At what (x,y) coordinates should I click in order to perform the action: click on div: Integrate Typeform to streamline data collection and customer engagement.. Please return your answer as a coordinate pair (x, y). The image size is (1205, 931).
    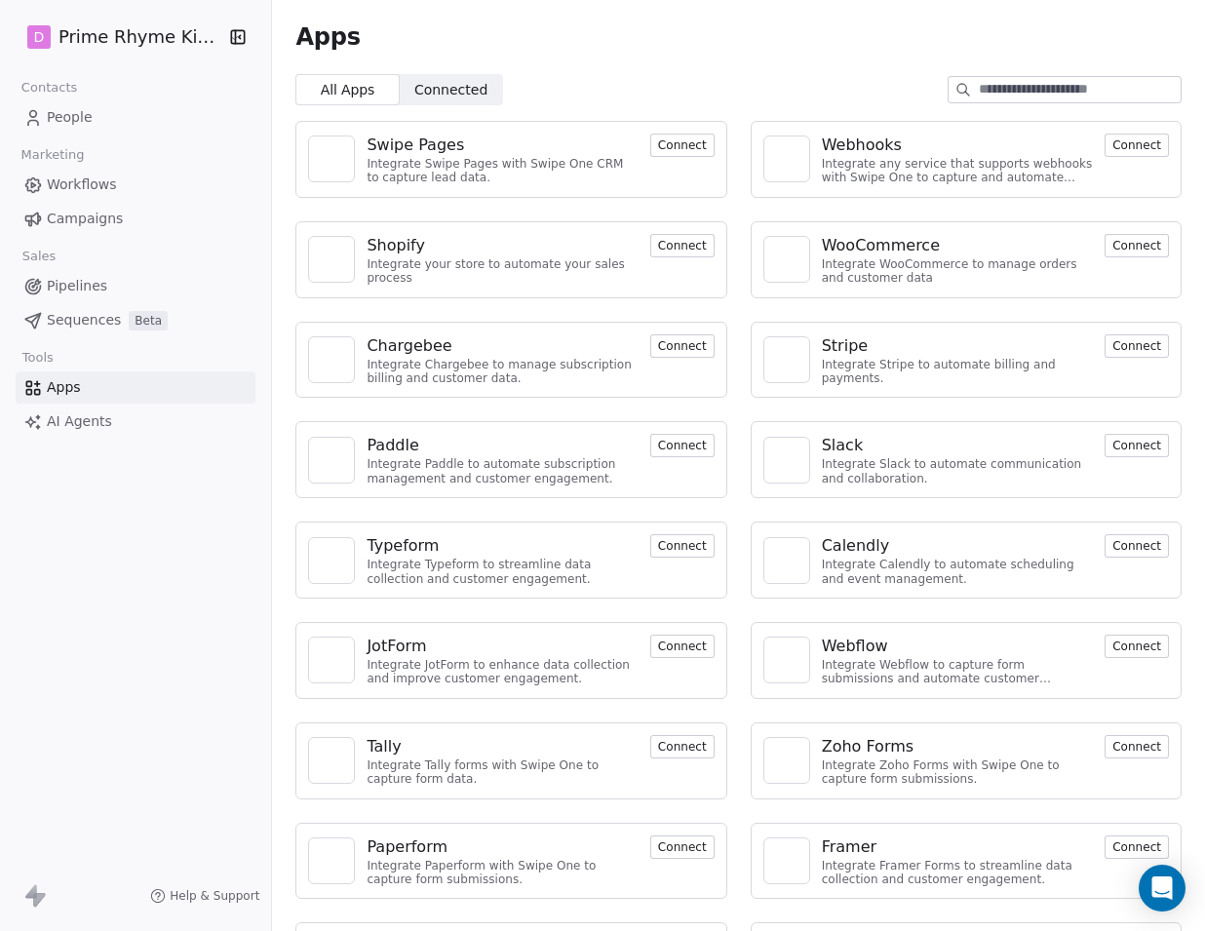
    Looking at the image, I should click on (502, 571).